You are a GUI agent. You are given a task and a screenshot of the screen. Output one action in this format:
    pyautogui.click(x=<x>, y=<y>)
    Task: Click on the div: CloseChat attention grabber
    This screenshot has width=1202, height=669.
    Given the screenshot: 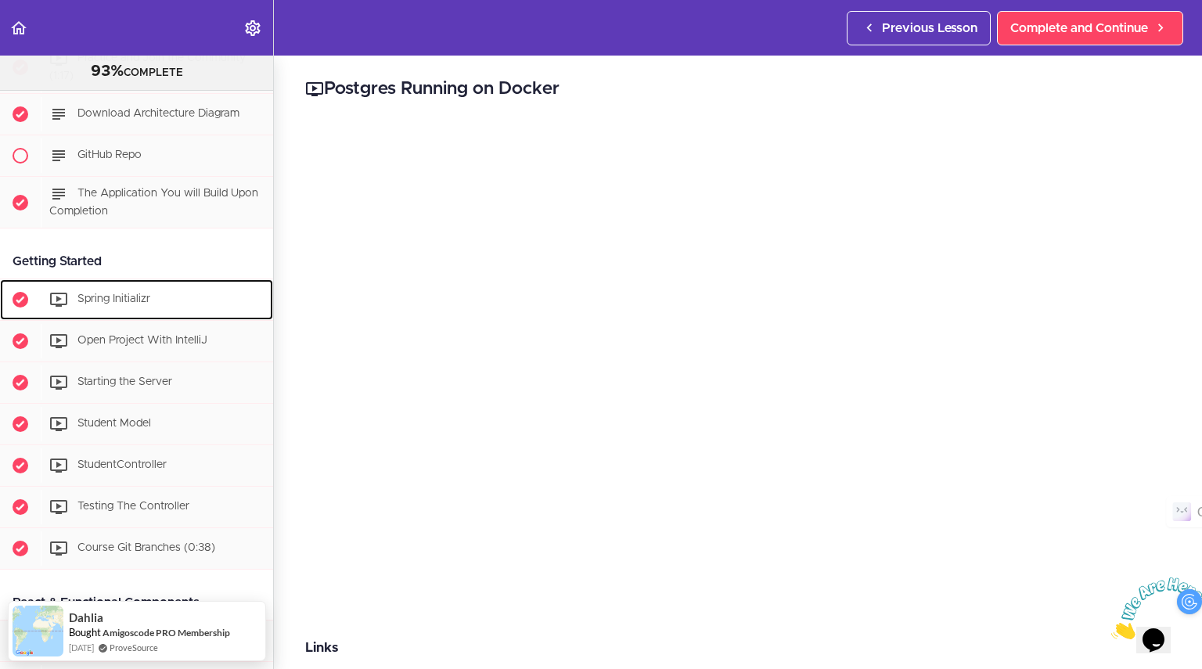 What is the action you would take?
    pyautogui.click(x=49, y=37)
    